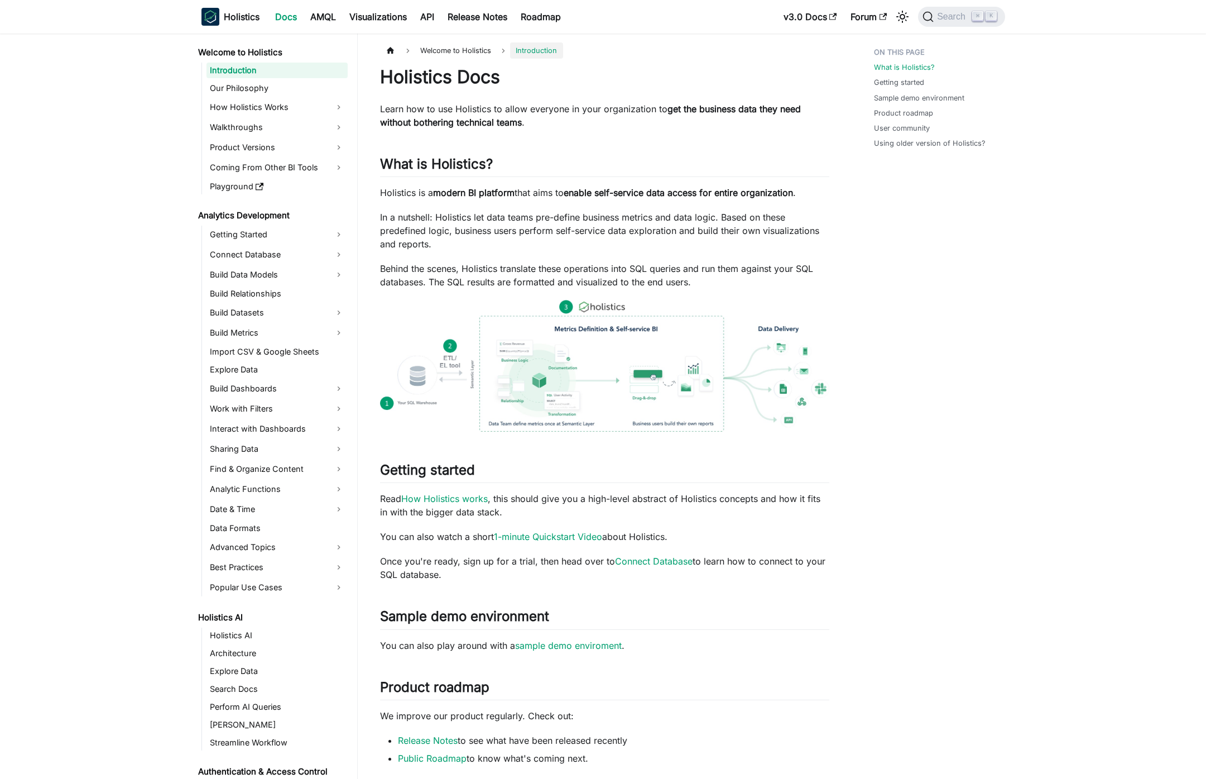 Image resolution: width=1206 pixels, height=779 pixels. Describe the element at coordinates (605, 716) in the screenshot. I see `p: We improve our product regularly. Check out:` at that location.